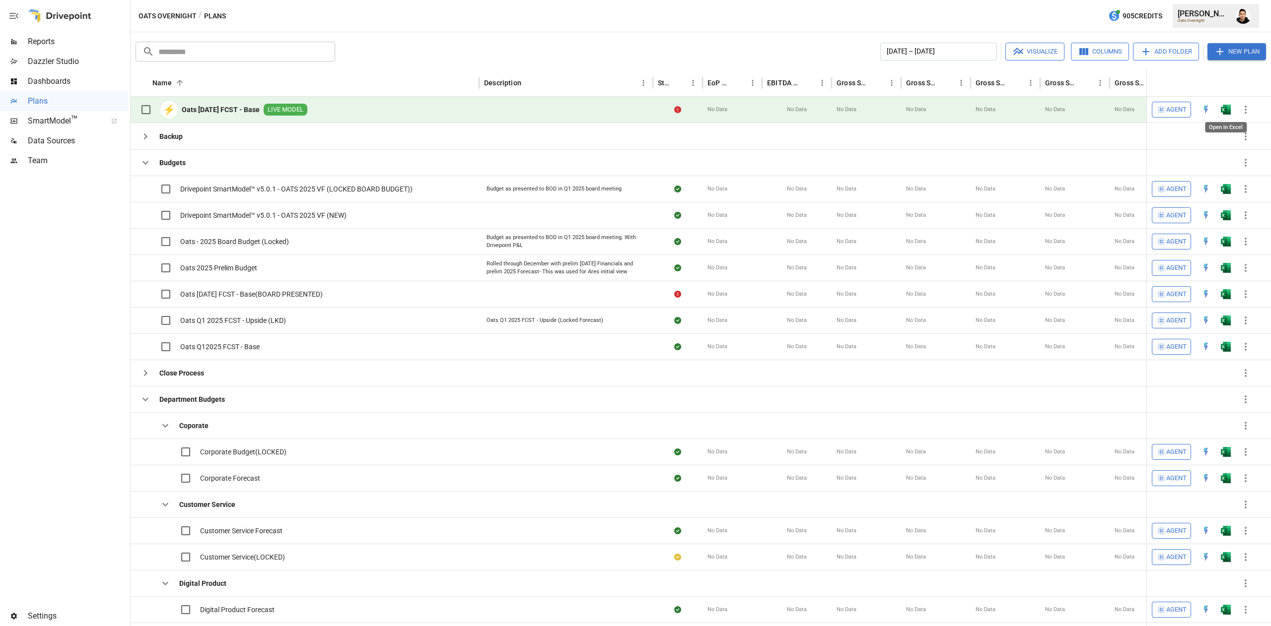 The image size is (1271, 626). What do you see at coordinates (78, 141) in the screenshot?
I see `span: Data Sources` at bounding box center [78, 141].